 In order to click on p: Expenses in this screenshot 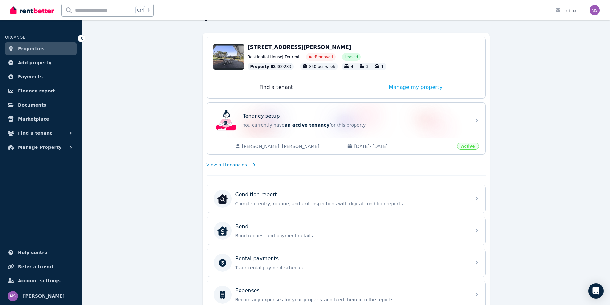, I will do `click(248, 291)`.